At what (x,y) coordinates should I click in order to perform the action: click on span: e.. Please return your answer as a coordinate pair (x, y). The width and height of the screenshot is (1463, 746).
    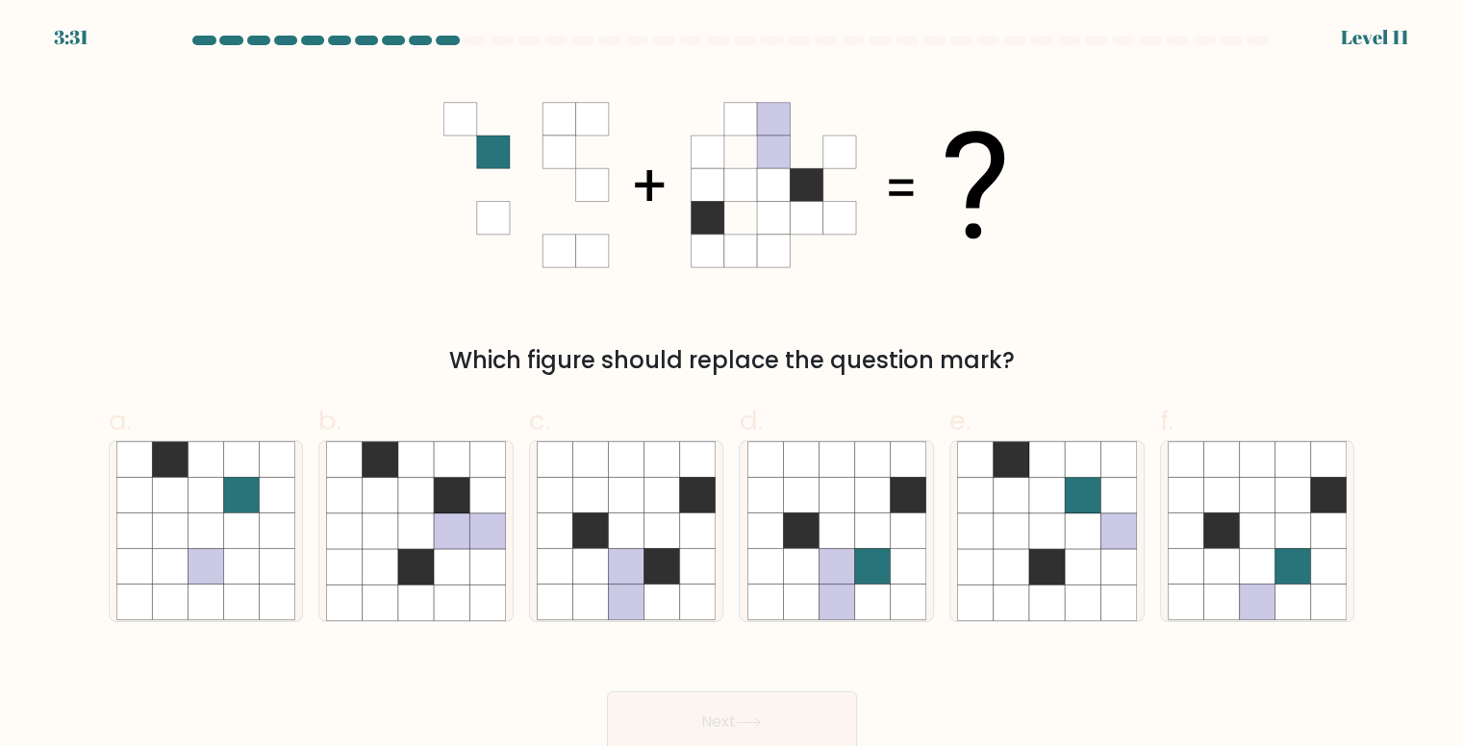
    Looking at the image, I should click on (960, 420).